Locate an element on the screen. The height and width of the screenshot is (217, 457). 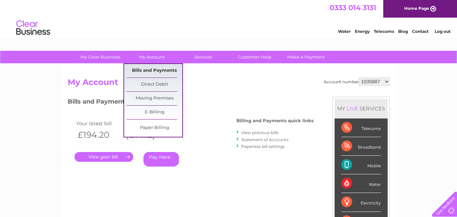
img: logo.png is located at coordinates (33, 28).